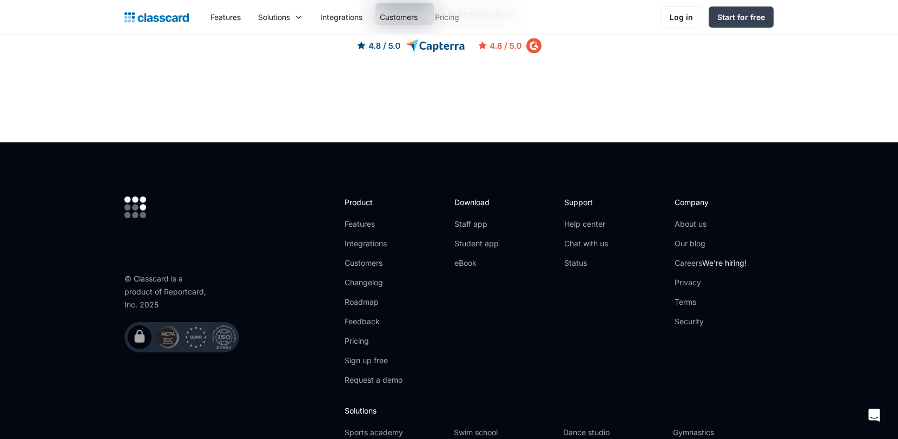 This screenshot has height=439, width=898. I want to click on a: About us, so click(710, 224).